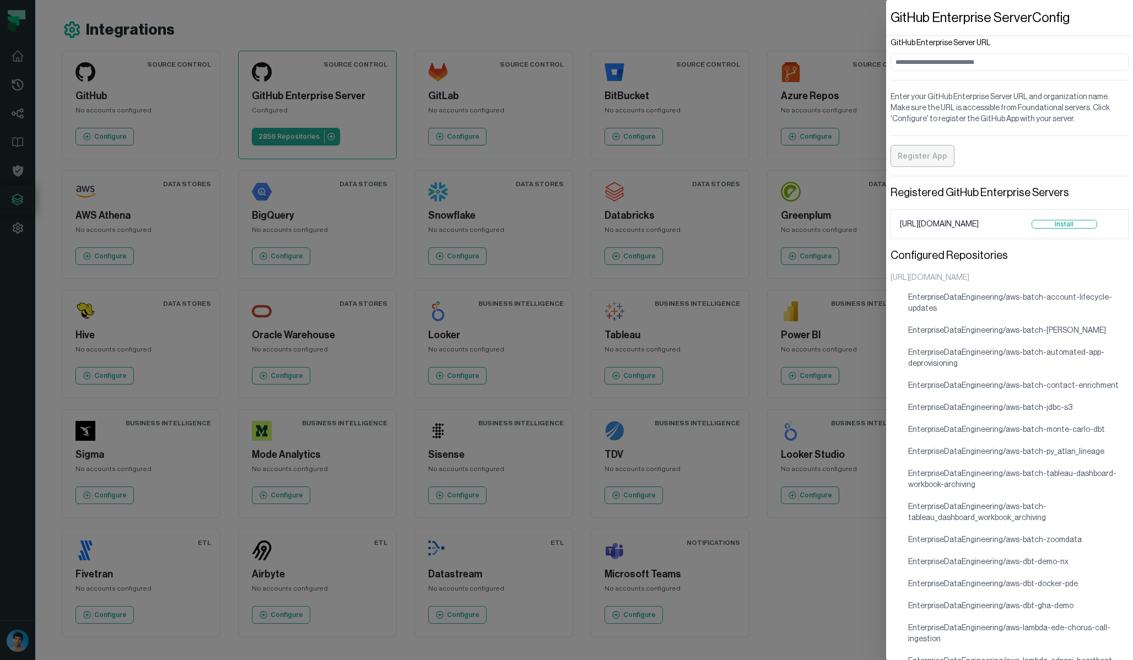  Describe the element at coordinates (1014, 540) in the screenshot. I see `li: EnterpriseDataEngineering/aws-batch-zoomdata` at that location.